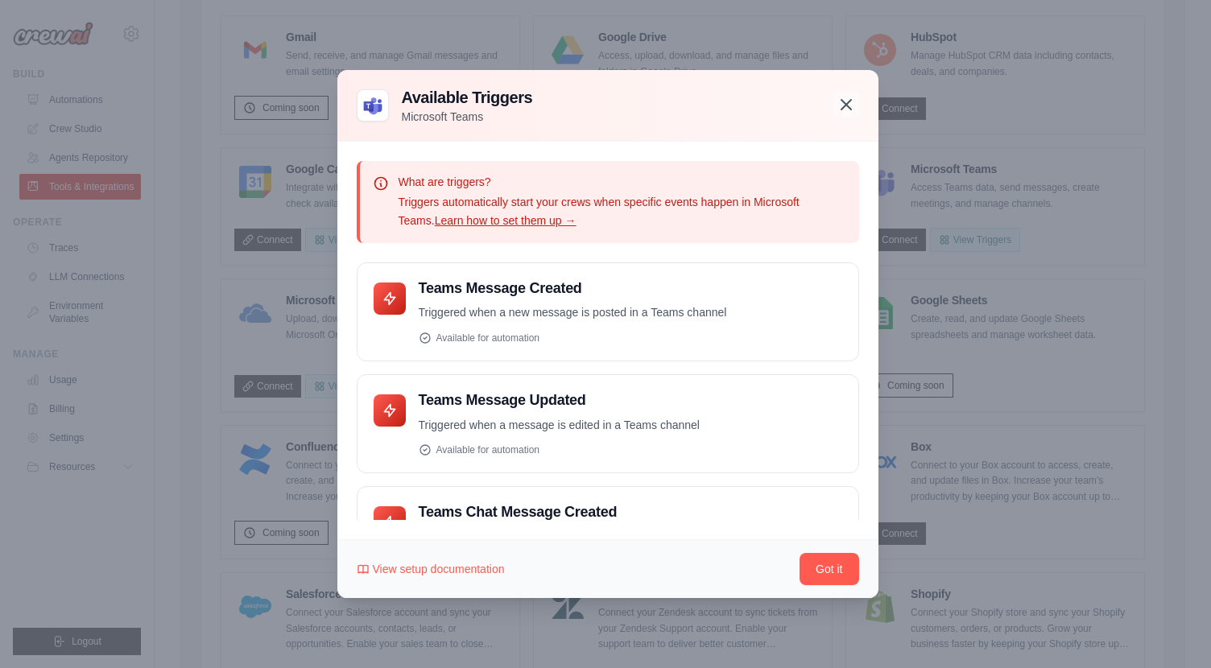 This screenshot has width=1211, height=668. I want to click on a: Learn how to set them up →, so click(506, 221).